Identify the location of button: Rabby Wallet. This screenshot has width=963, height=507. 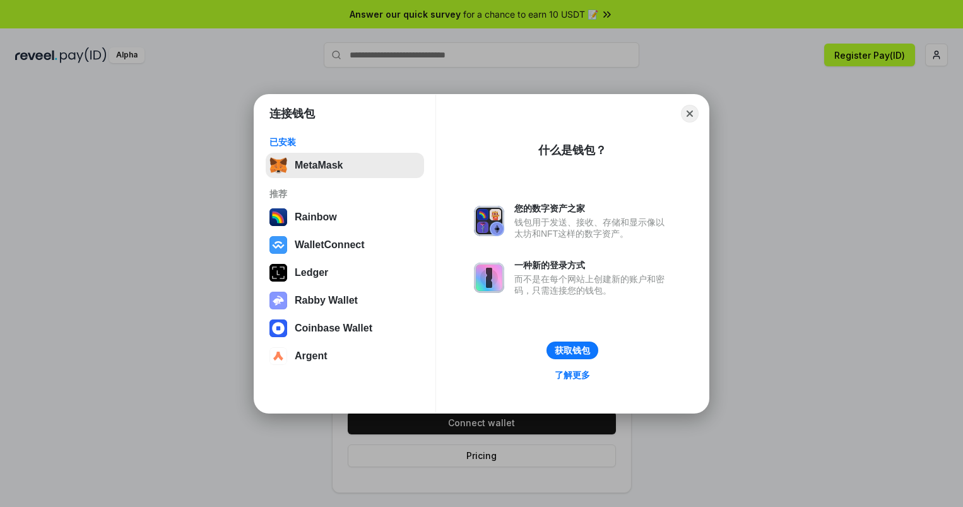
(345, 300).